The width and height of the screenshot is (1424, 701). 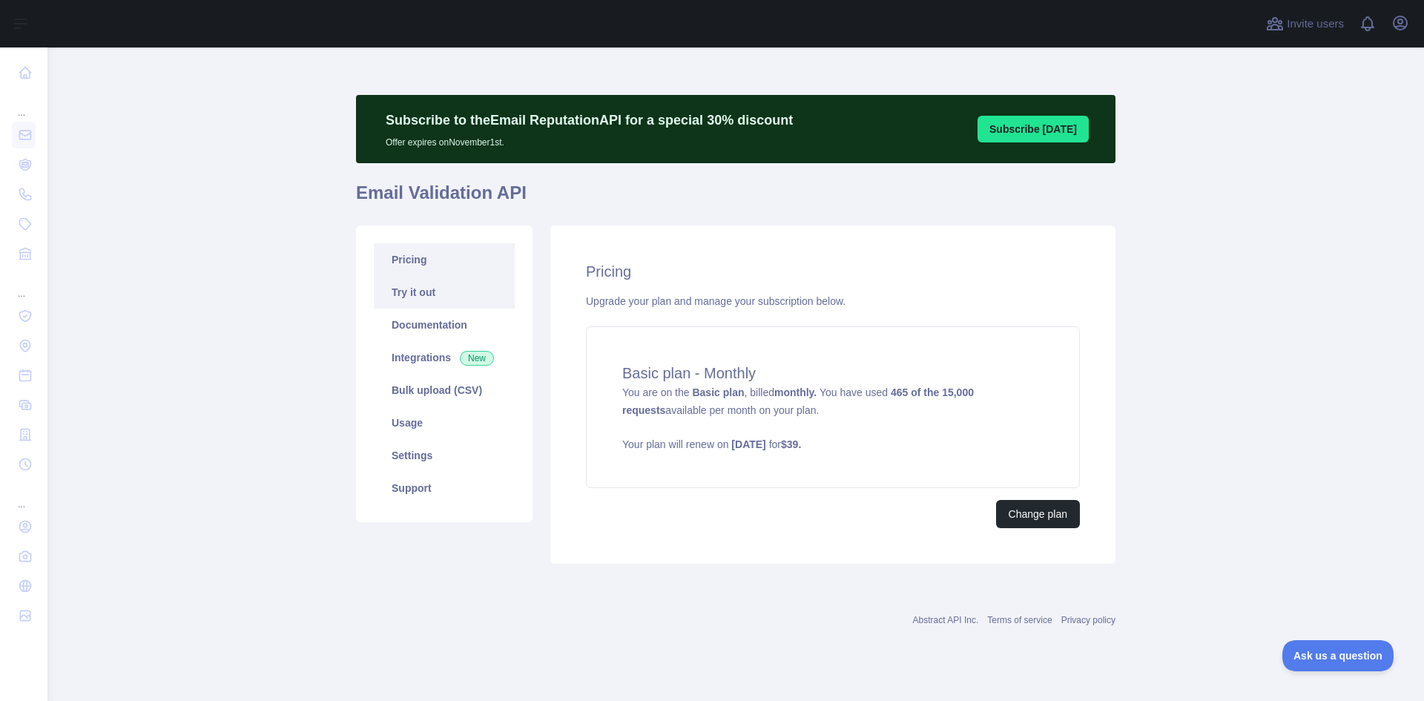 What do you see at coordinates (833, 444) in the screenshot?
I see `p: Your plan will renew on for` at bounding box center [833, 444].